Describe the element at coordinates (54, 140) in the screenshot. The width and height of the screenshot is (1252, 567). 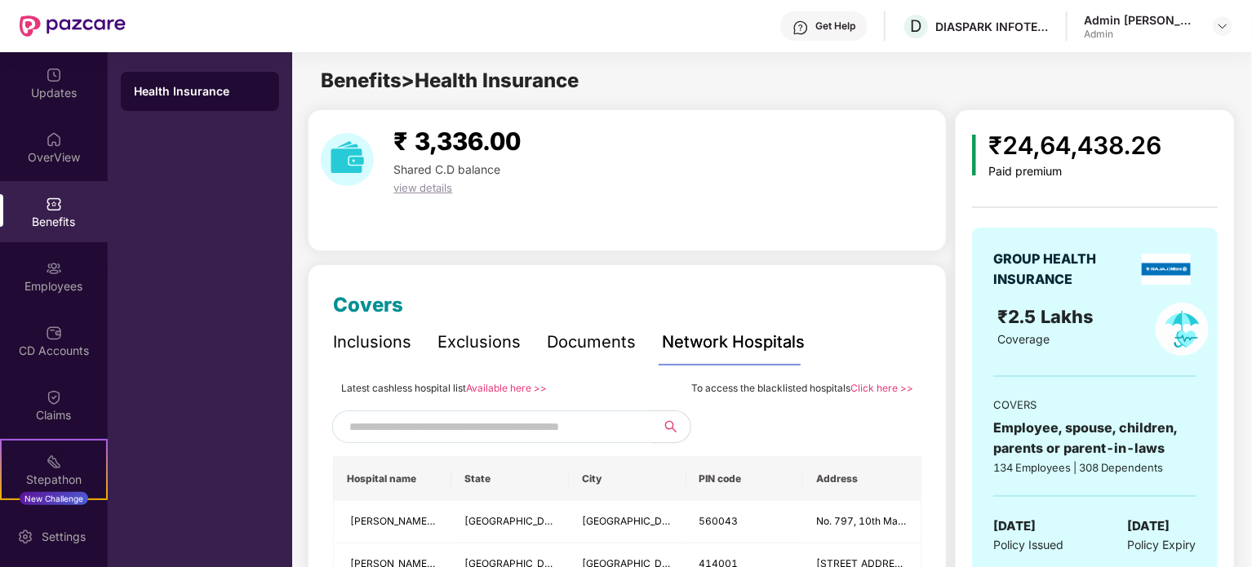
I see `img: svg+xml;base64,PHN2ZyBpZD0iSG9tZSIgeG1sbnM9Imh0dHA6Ly93d3cudzMub3JnLzIwMDAvc3ZnIiB3aWR0aD0iMjAiIG...` at that location.